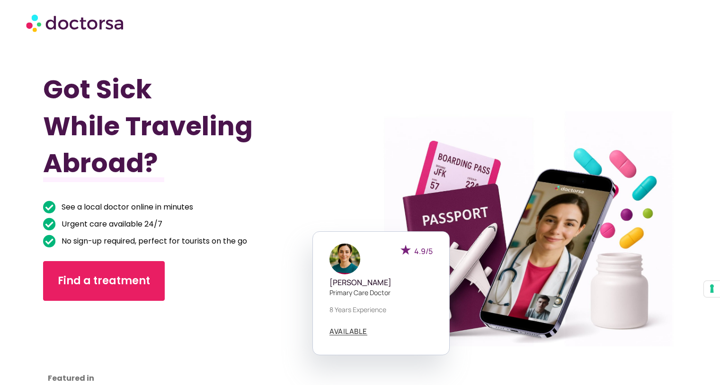  I want to click on p: 8 years experience, so click(381, 310).